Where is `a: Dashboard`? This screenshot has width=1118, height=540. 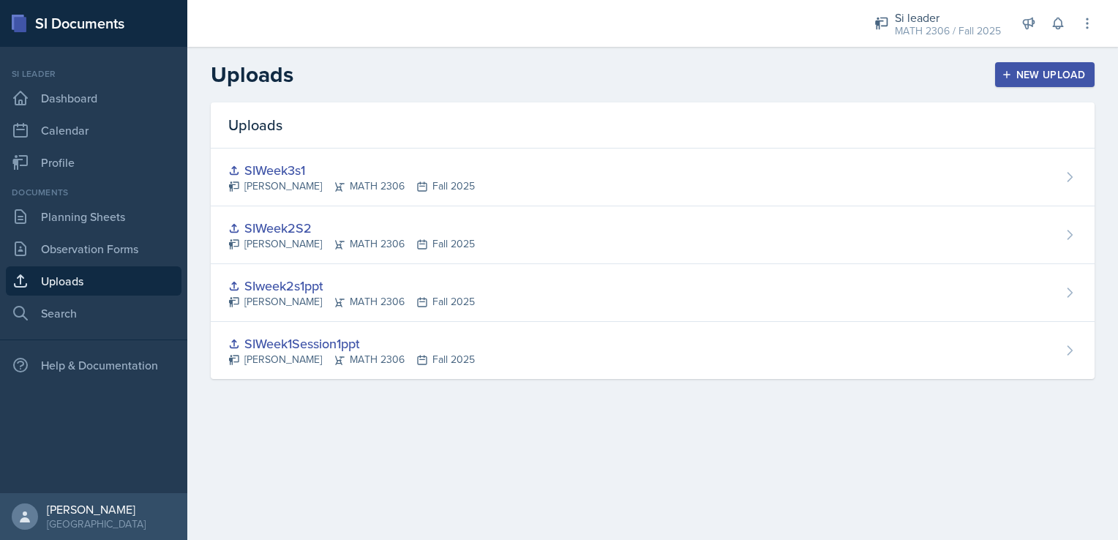 a: Dashboard is located at coordinates (94, 98).